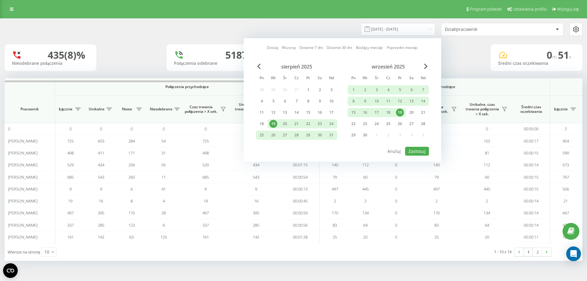  I want to click on span: Połączenia przychodzące, so click(187, 87).